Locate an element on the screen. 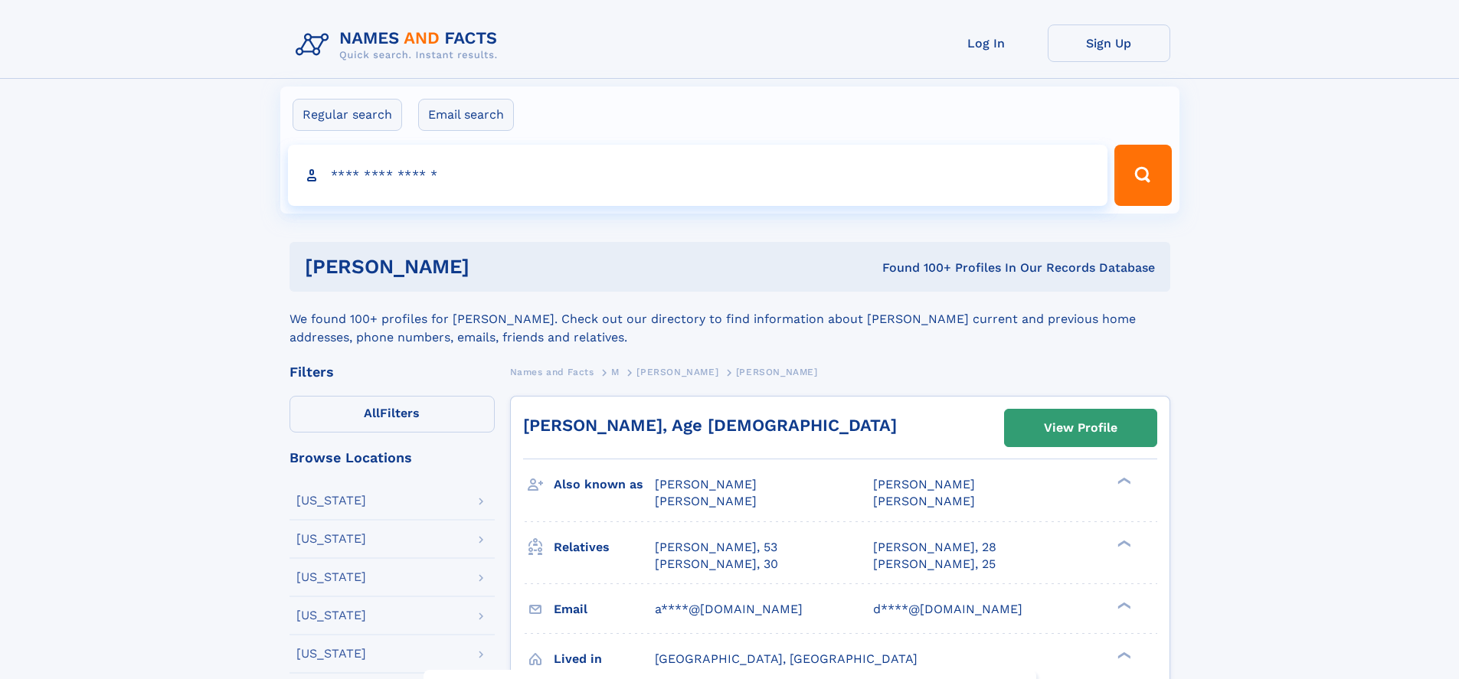 The height and width of the screenshot is (679, 1459). a: M is located at coordinates (615, 371).